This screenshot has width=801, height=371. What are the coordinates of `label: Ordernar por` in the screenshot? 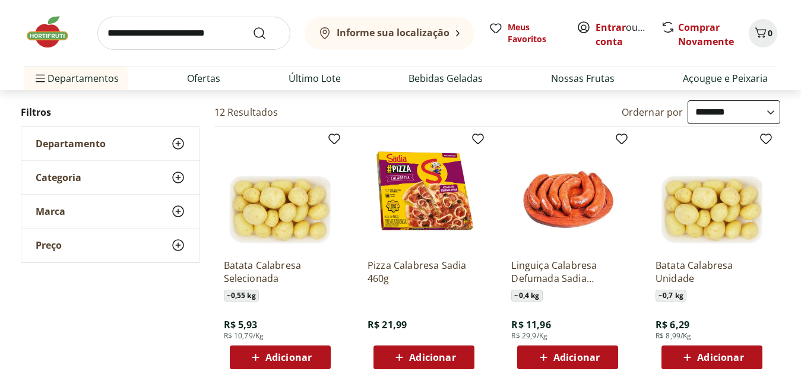 It's located at (652, 112).